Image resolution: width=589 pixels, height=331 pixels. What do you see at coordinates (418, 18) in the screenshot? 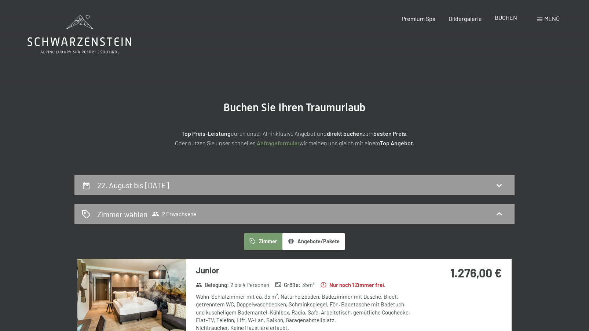
I see `a: Premium Spa` at bounding box center [418, 18].